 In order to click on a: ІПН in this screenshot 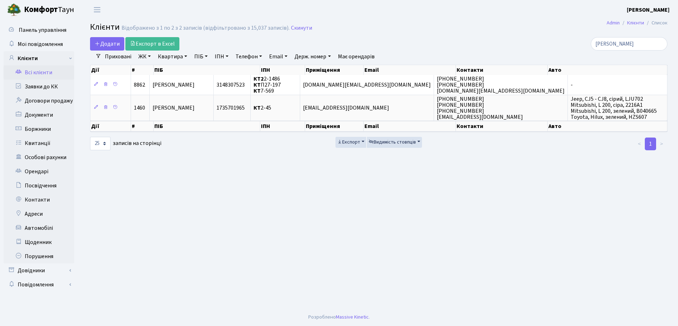, I will do `click(221, 57)`.